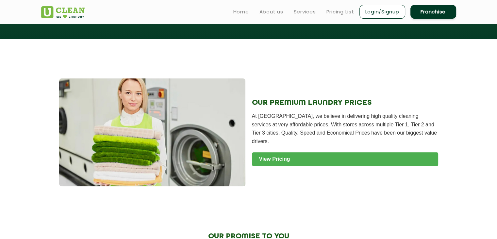 This screenshot has height=239, width=497. What do you see at coordinates (382, 12) in the screenshot?
I see `a: Login/Signup` at bounding box center [382, 12].